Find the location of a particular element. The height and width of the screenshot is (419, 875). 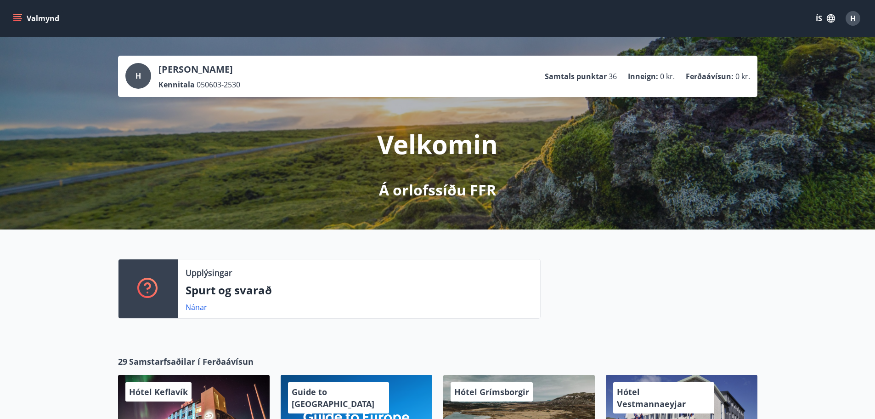

span: Hótel Grímsborgir is located at coordinates (492, 391).